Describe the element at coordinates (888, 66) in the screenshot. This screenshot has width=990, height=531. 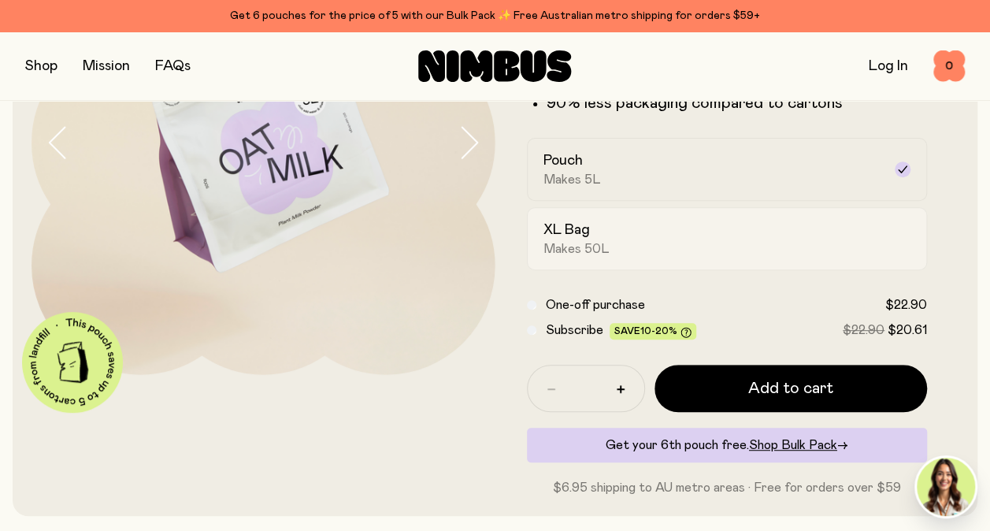
I see `a: Log In` at that location.